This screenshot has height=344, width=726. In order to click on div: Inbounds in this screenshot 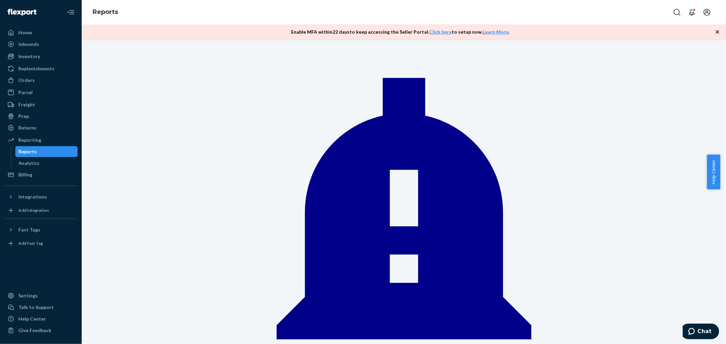, I will do `click(29, 44)`.